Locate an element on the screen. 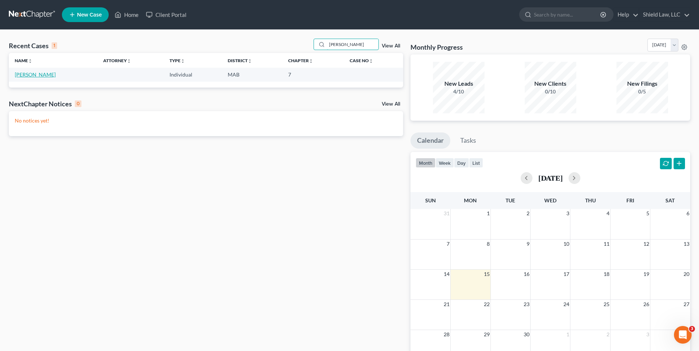 Image resolution: width=699 pixels, height=351 pixels. span: 9 is located at coordinates (528, 244).